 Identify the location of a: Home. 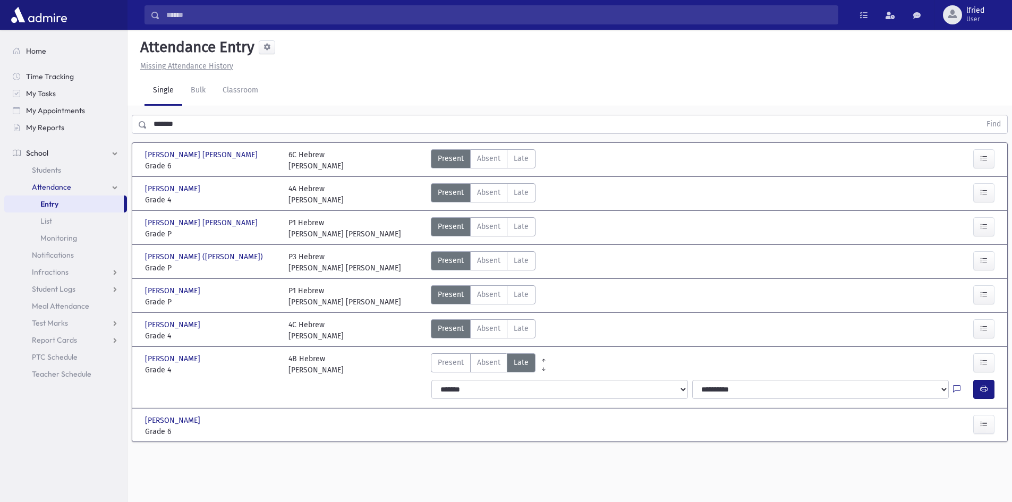
(65, 51).